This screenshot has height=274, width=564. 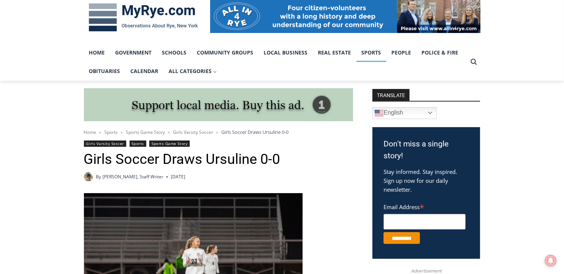 I want to click on a: Calendar, so click(x=144, y=71).